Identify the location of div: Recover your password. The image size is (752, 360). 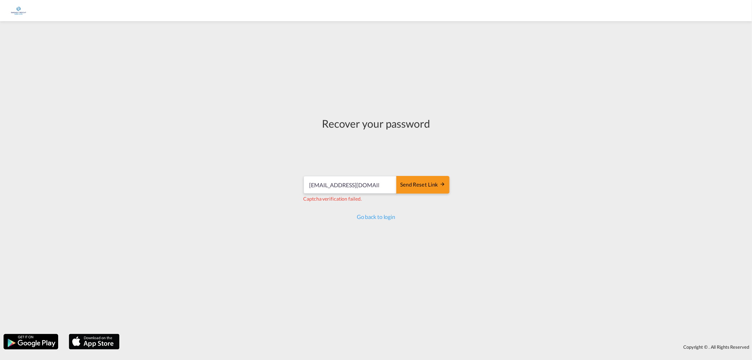
(376, 123).